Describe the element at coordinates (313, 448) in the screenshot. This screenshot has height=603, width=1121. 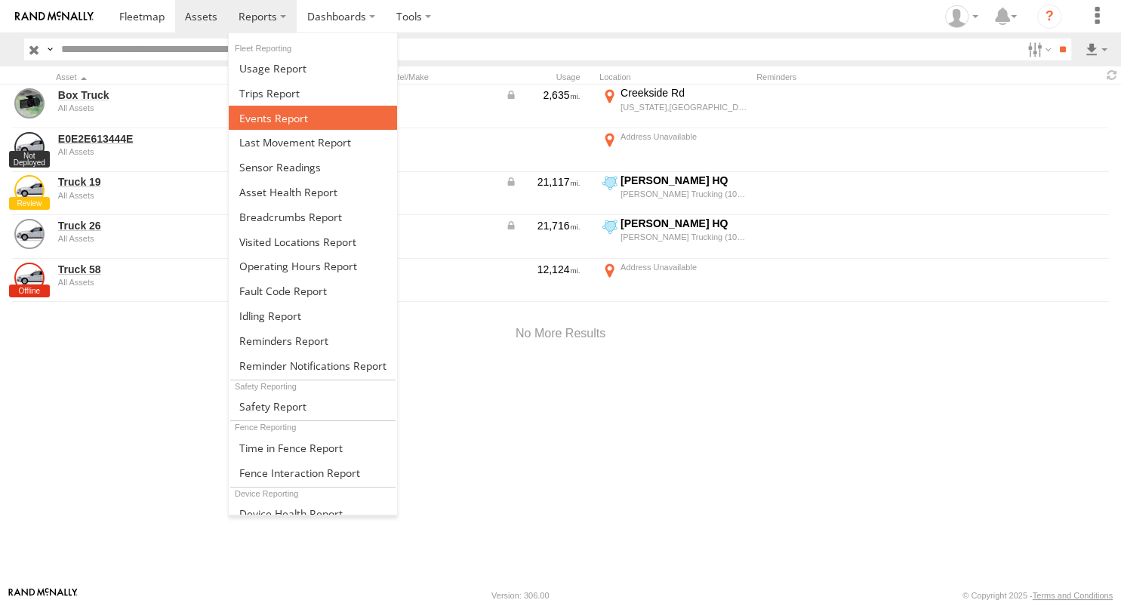
I see `a: Time in Fences Report` at that location.